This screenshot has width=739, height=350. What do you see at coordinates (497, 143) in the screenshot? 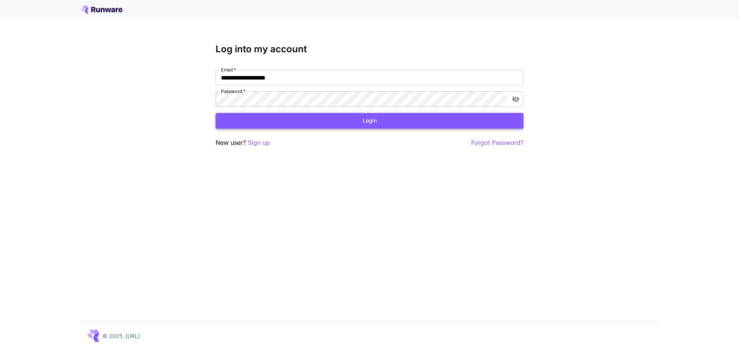
I see `p: Forgot Password?` at bounding box center [497, 143].